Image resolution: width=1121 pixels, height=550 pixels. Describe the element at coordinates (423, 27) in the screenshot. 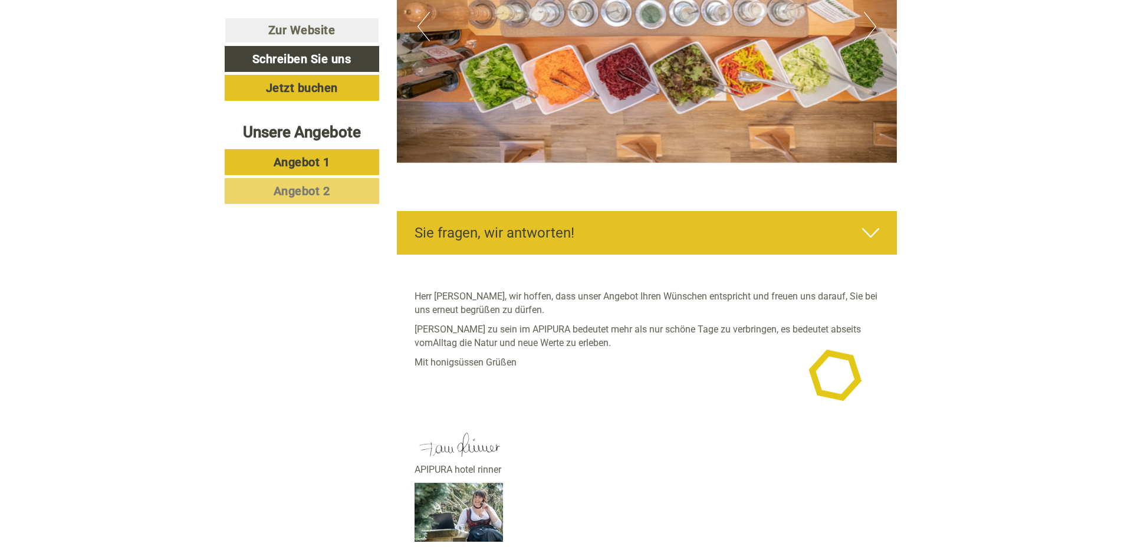

I see `button: Previous` at that location.